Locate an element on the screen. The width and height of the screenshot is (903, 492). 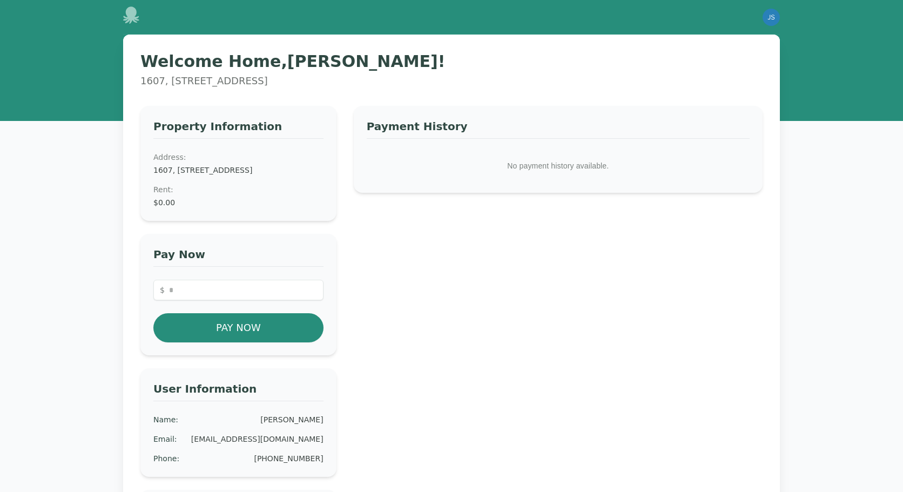
h3: User Information is located at coordinates (238, 391).